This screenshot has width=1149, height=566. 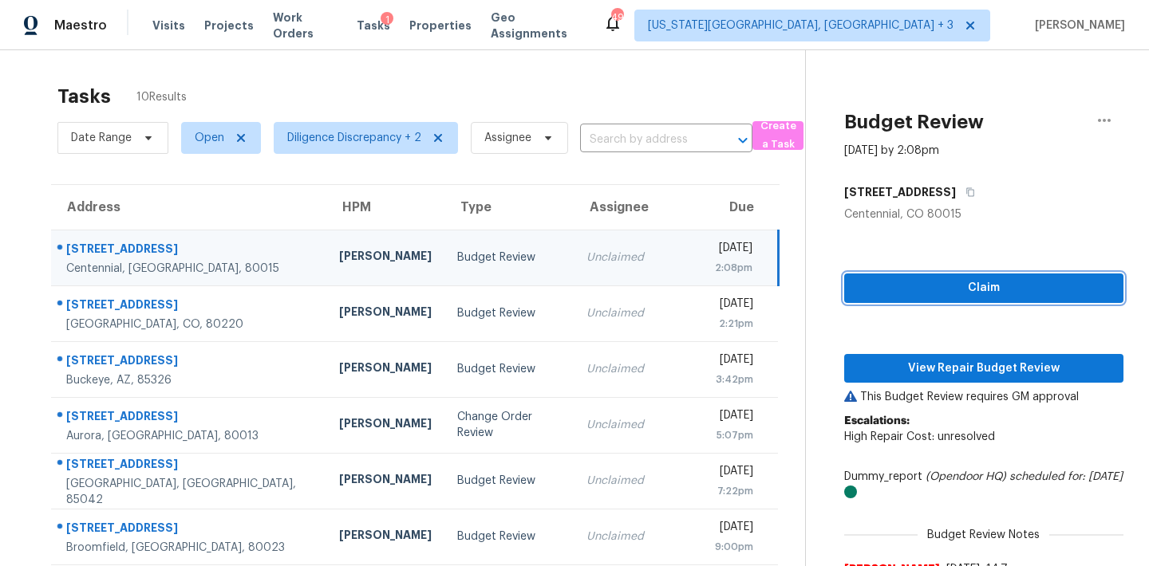 What do you see at coordinates (919, 437) in the screenshot?
I see `span: High Repair Cost: unresolved` at bounding box center [919, 437].